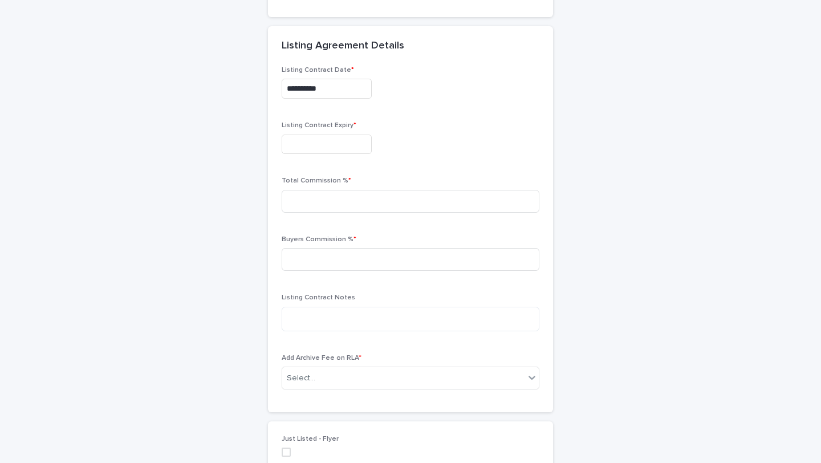  Describe the element at coordinates (310, 439) in the screenshot. I see `span: Just Listed - Flyer` at that location.